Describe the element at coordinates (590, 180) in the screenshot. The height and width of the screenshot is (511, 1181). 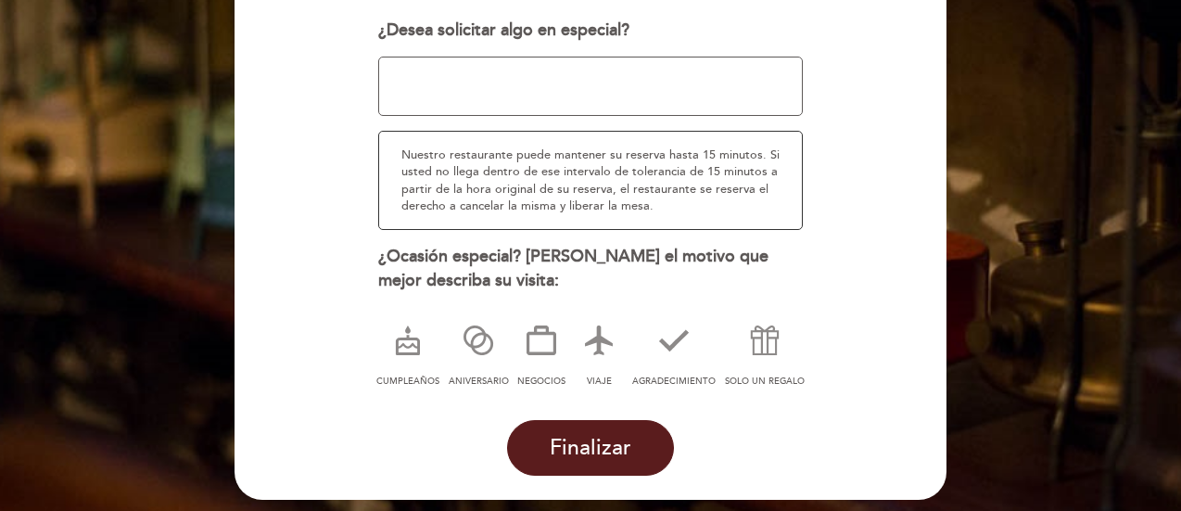
I see `div: Nuestro restaurante puede mantener su reserva hasta 15 minutos. Si usted no llega dentro de ese i...` at that location.